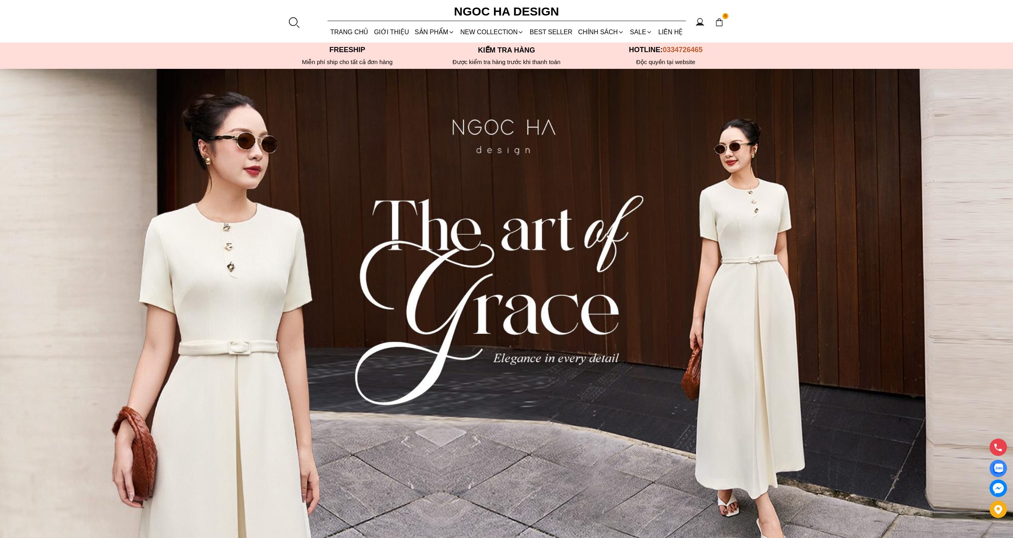  I want to click on p: Hotline:, so click(666, 50).